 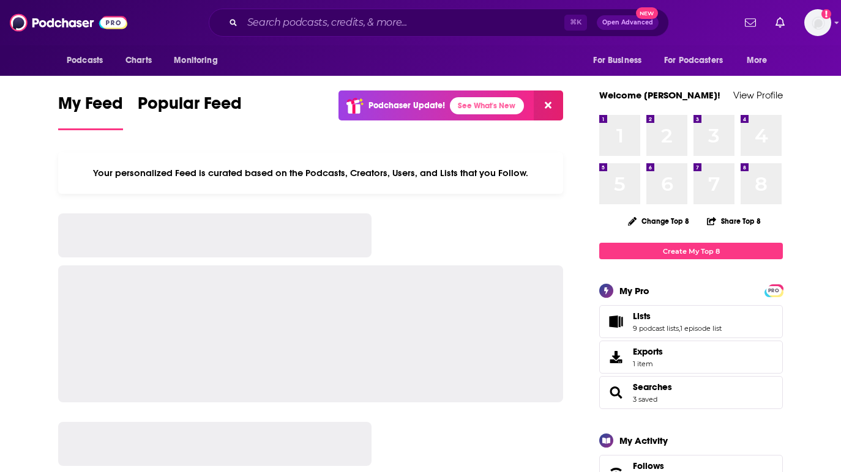 I want to click on a: PRO, so click(x=773, y=290).